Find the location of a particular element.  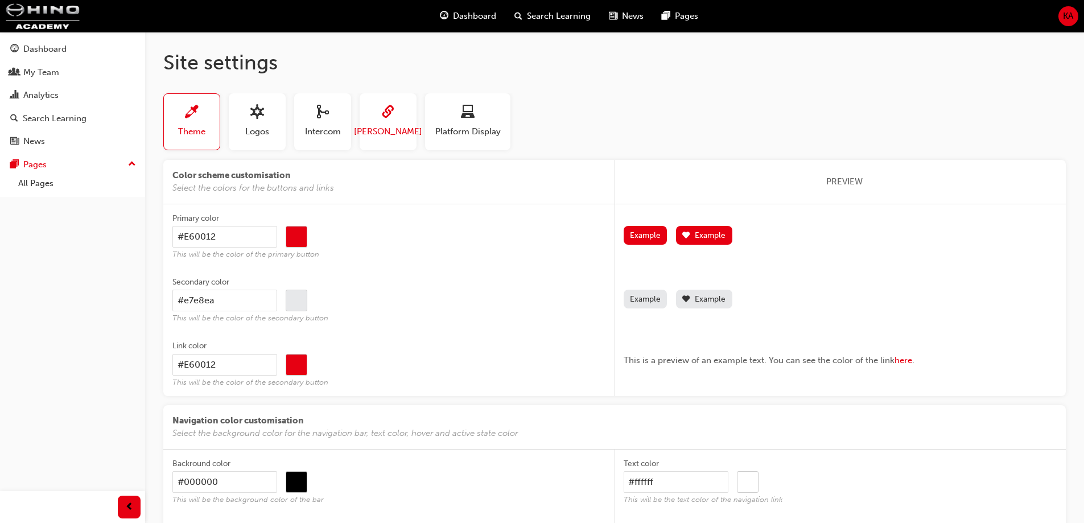

button: Theme is located at coordinates (192, 122).